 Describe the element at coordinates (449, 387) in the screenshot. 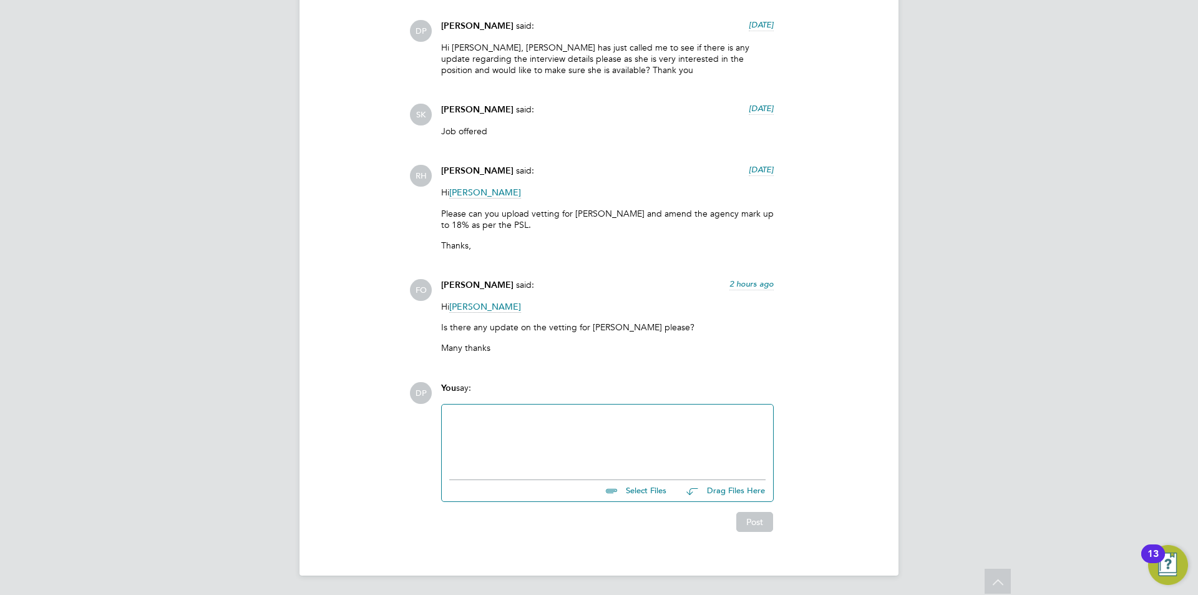

I see `span: You` at that location.